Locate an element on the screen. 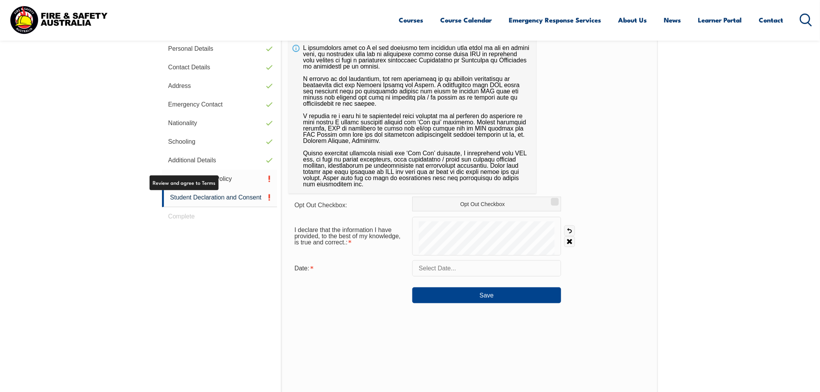 The height and width of the screenshot is (392, 820). a: Contact Details is located at coordinates (219, 67).